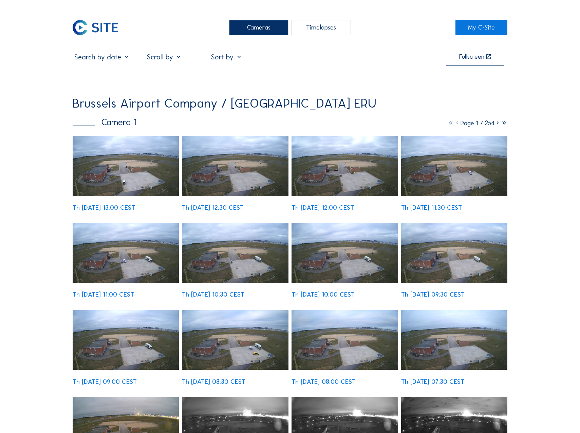 This screenshot has height=433, width=580. What do you see at coordinates (478, 123) in the screenshot?
I see `span: Page 1 / 254` at bounding box center [478, 123].